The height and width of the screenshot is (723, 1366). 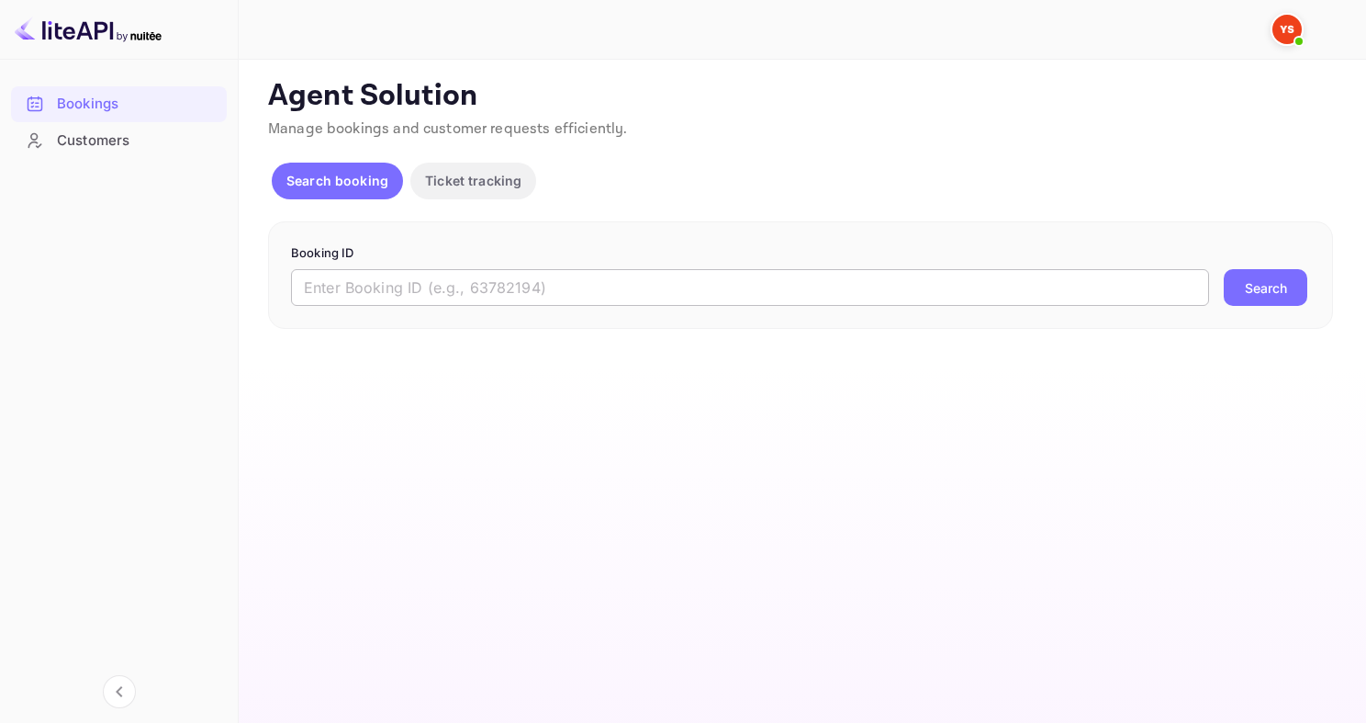 What do you see at coordinates (119, 691) in the screenshot?
I see `button: Collapse navigation` at bounding box center [119, 691].